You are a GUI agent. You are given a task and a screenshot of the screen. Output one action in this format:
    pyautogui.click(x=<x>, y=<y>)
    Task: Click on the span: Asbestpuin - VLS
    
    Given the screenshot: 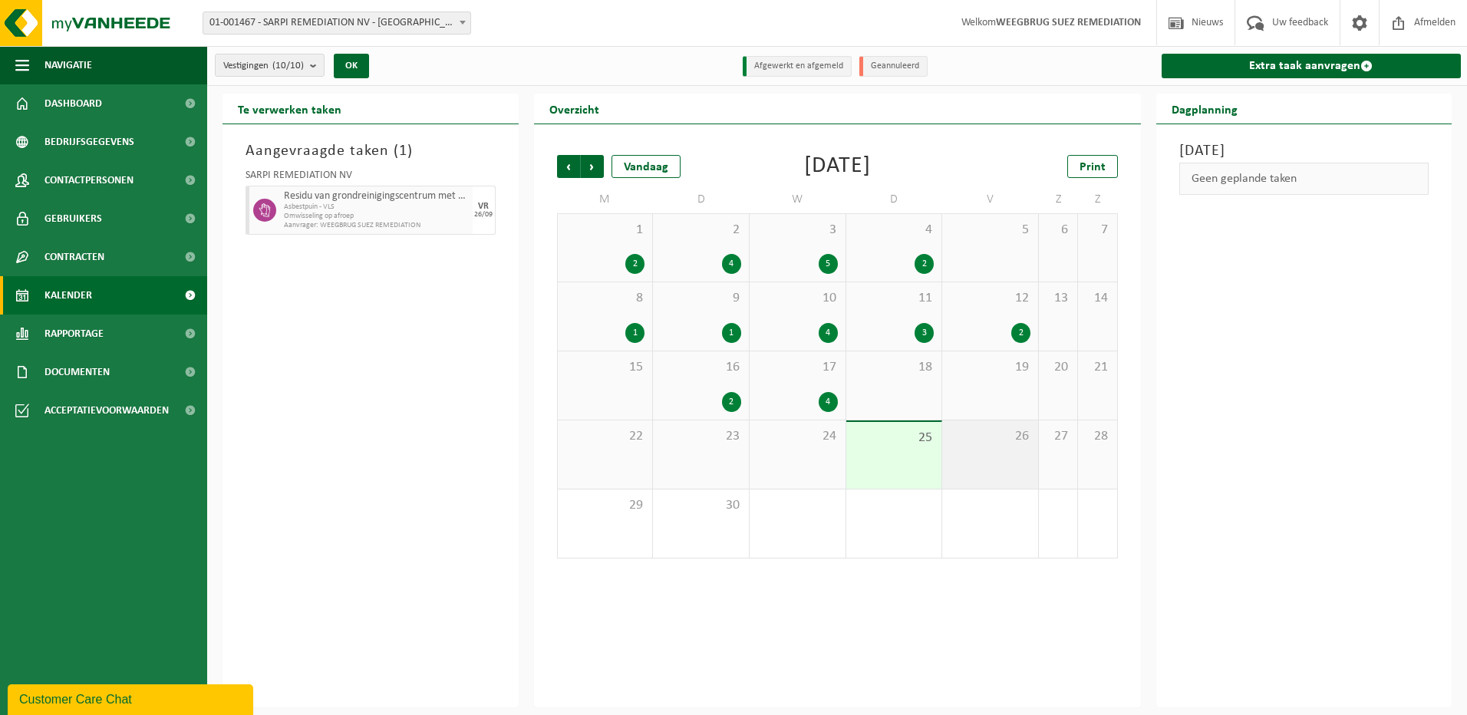 What is the action you would take?
    pyautogui.click(x=376, y=207)
    